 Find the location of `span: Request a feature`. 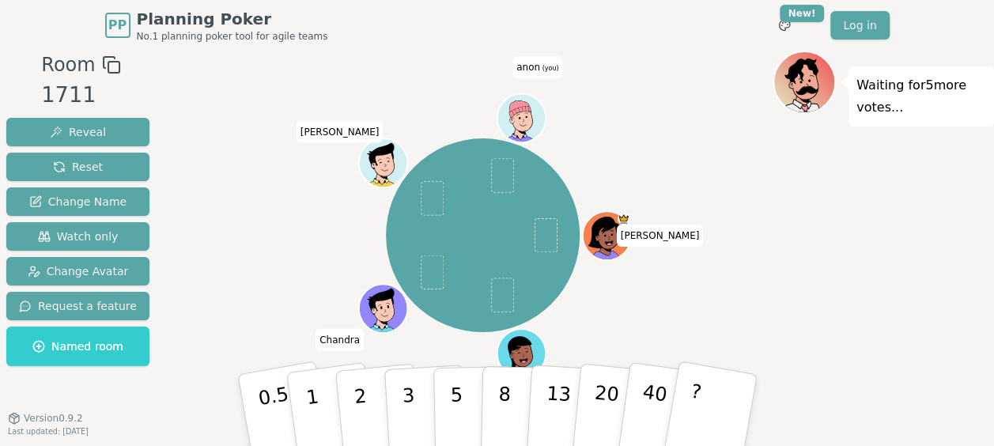

span: Request a feature is located at coordinates (78, 306).